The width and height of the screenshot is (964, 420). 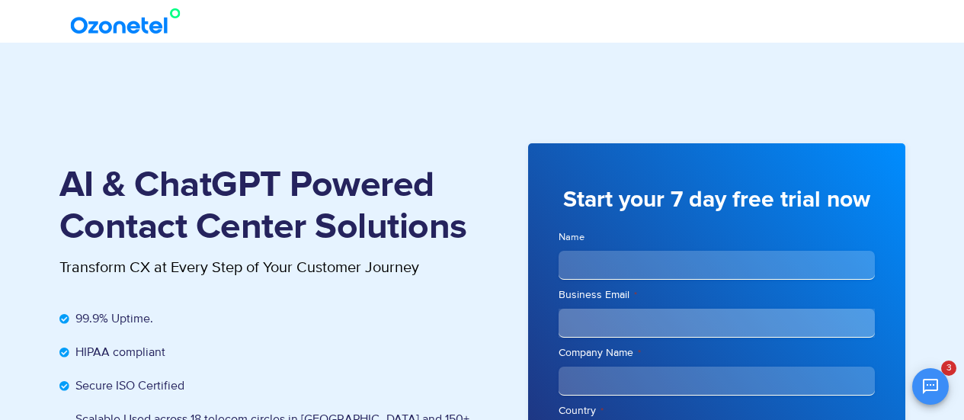 What do you see at coordinates (717, 237) in the screenshot?
I see `label: Name` at bounding box center [717, 237].